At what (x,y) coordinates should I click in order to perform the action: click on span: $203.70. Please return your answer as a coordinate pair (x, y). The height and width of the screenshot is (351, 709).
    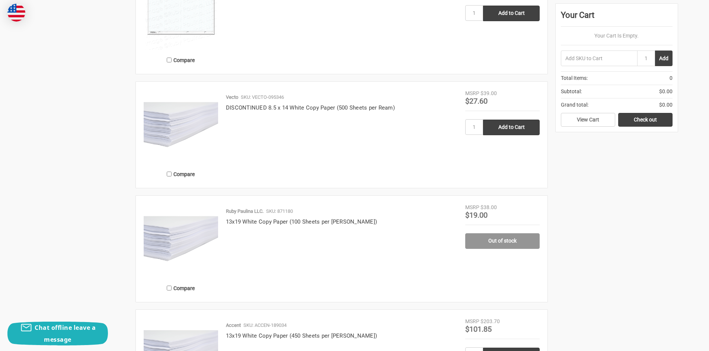
    Looking at the image, I should click on (490, 322).